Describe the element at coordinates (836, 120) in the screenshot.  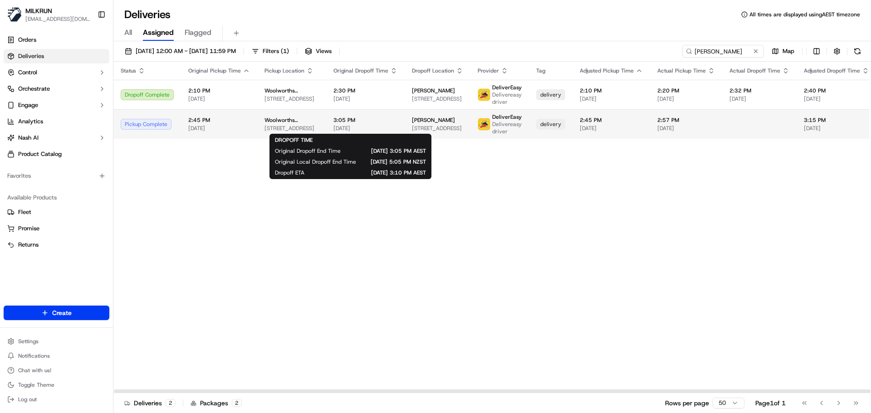
I see `span: 3:15 PM` at that location.